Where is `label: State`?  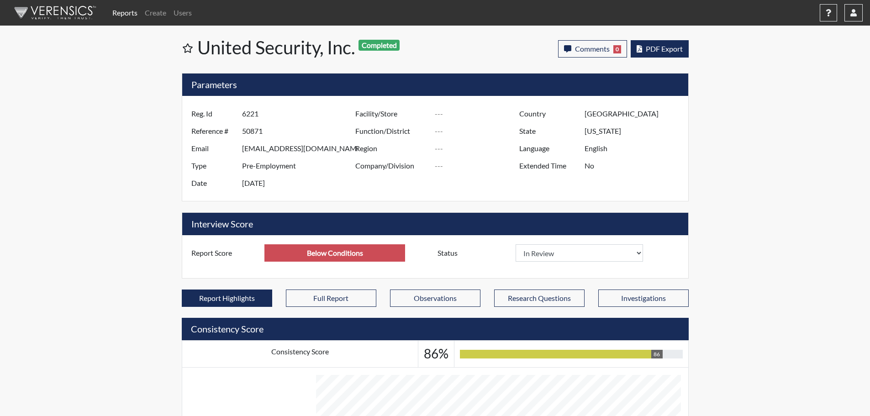
label: State is located at coordinates (548, 131).